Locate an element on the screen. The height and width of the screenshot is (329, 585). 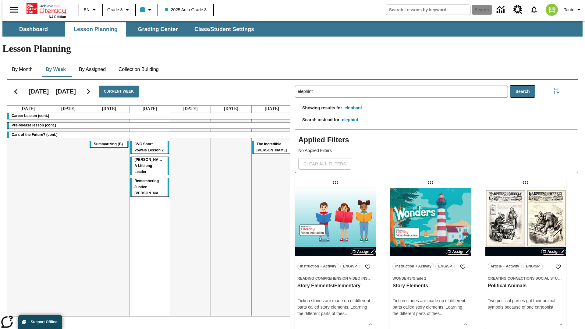
button: Select a new avatar is located at coordinates (552, 10).